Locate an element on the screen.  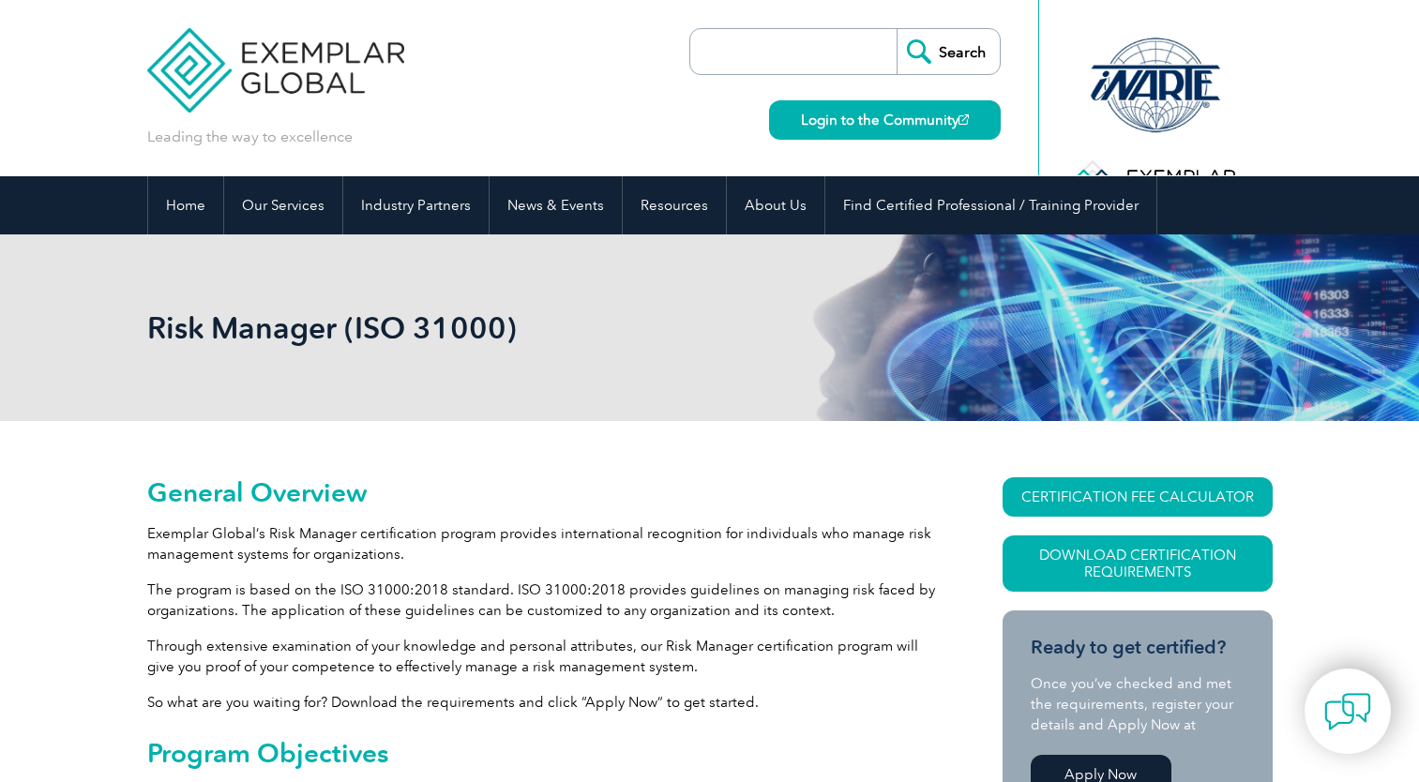
p: Through extensive examination of your knowledge and personal attributes, our Risk Manager certifi... is located at coordinates (541, 657).